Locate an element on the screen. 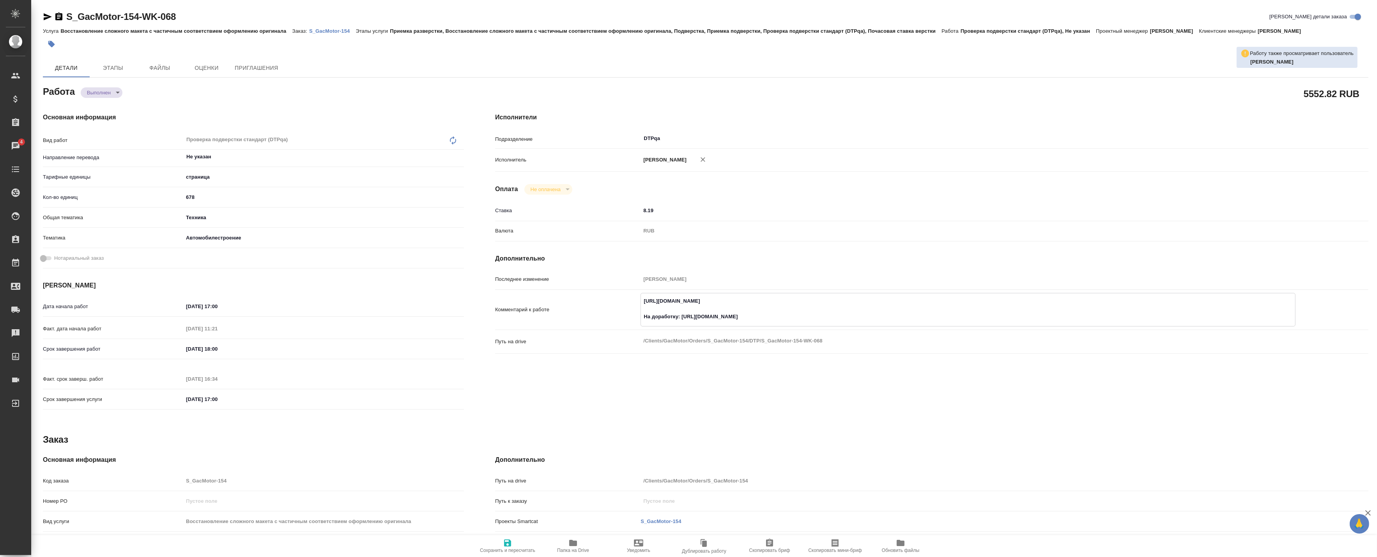 The width and height of the screenshot is (1377, 557). button: Добавить тэг is located at coordinates (51, 44).